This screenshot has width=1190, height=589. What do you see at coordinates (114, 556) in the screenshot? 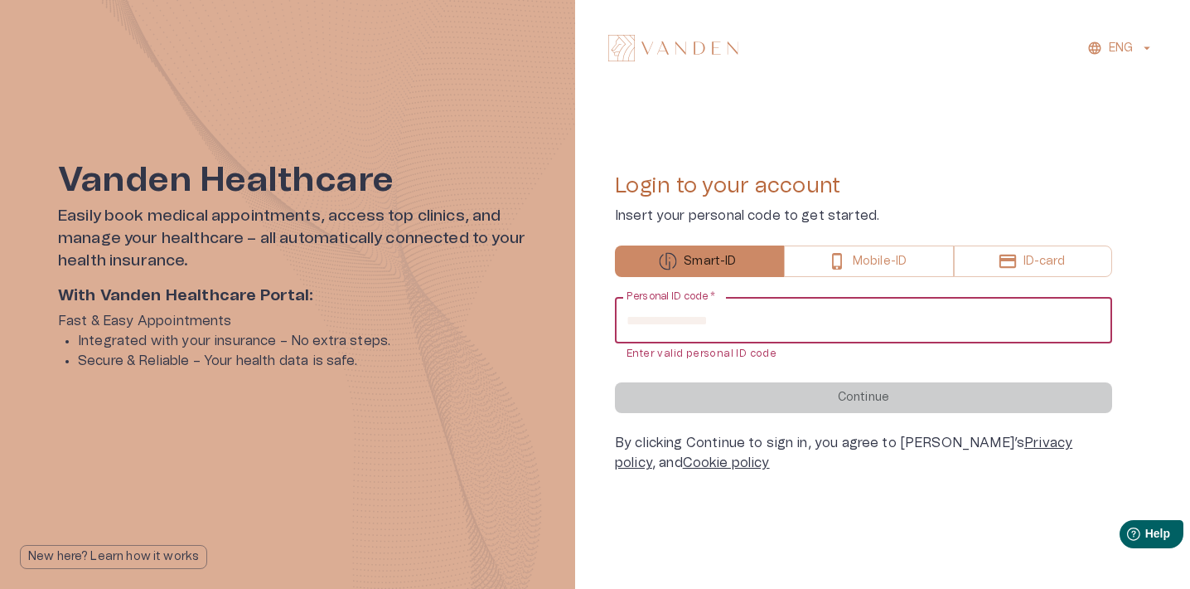
I see `p: New here? Learn how it works` at bounding box center [114, 556].